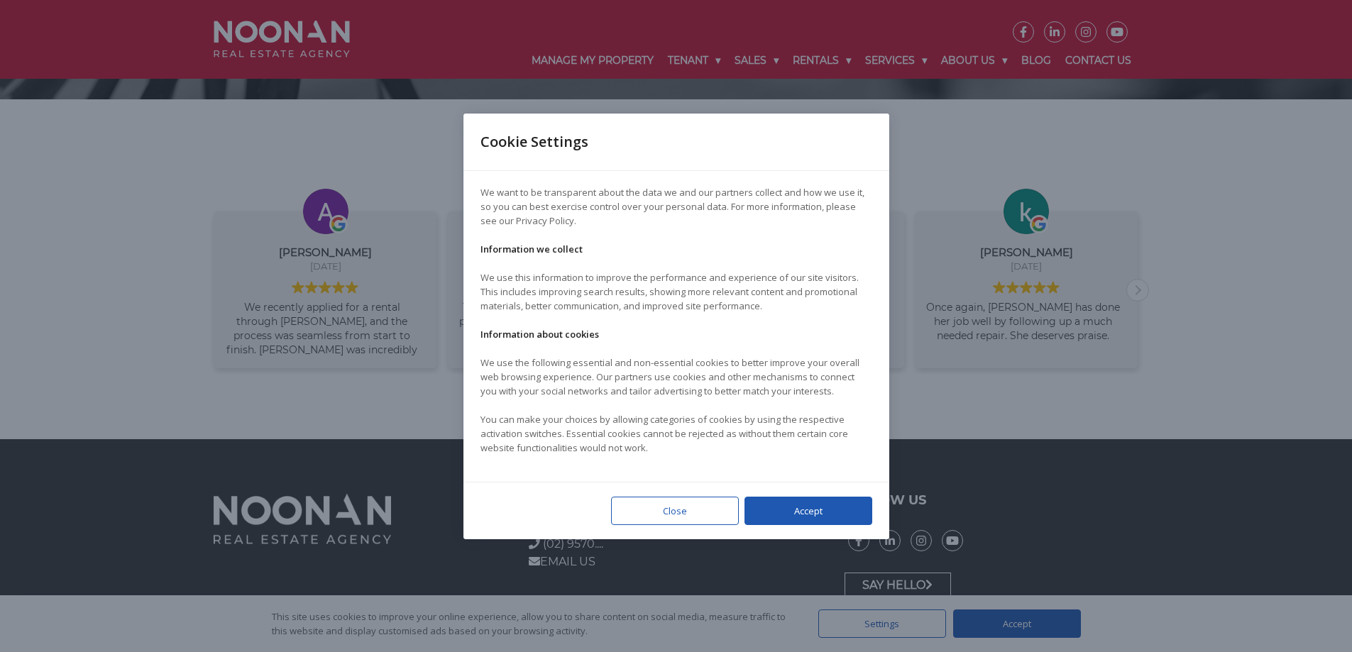  Describe the element at coordinates (675, 511) in the screenshot. I see `div: Close` at that location.